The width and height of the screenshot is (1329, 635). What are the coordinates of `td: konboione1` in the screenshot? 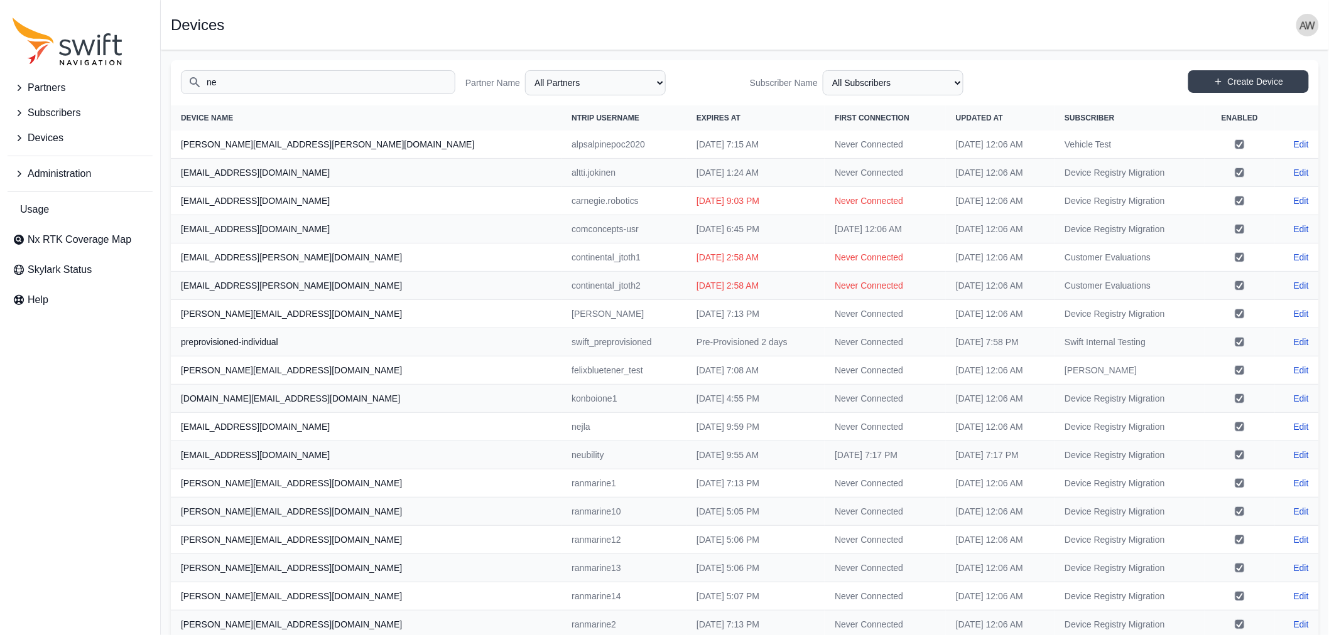 It's located at (624, 399).